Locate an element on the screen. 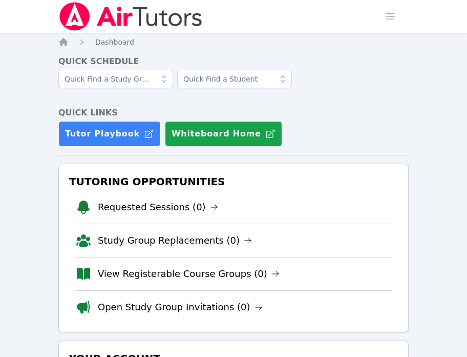 The height and width of the screenshot is (357, 467). a: Dashboard is located at coordinates (115, 42).